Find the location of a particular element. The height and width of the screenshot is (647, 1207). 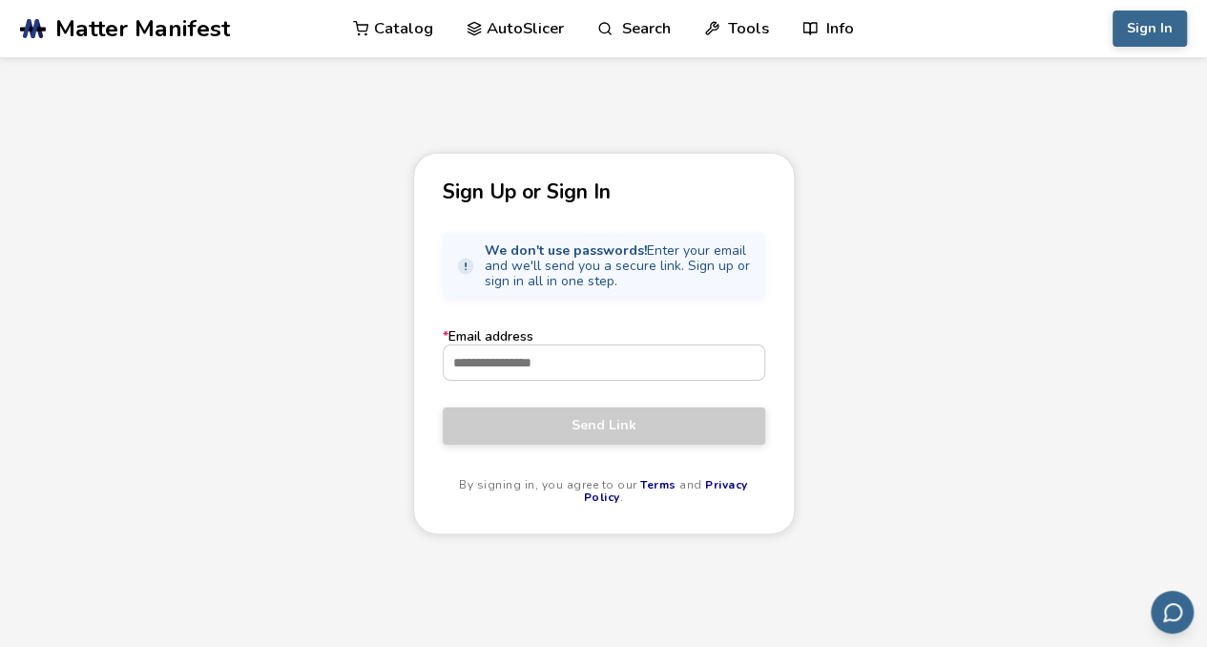

label: Email address is located at coordinates (604, 355).